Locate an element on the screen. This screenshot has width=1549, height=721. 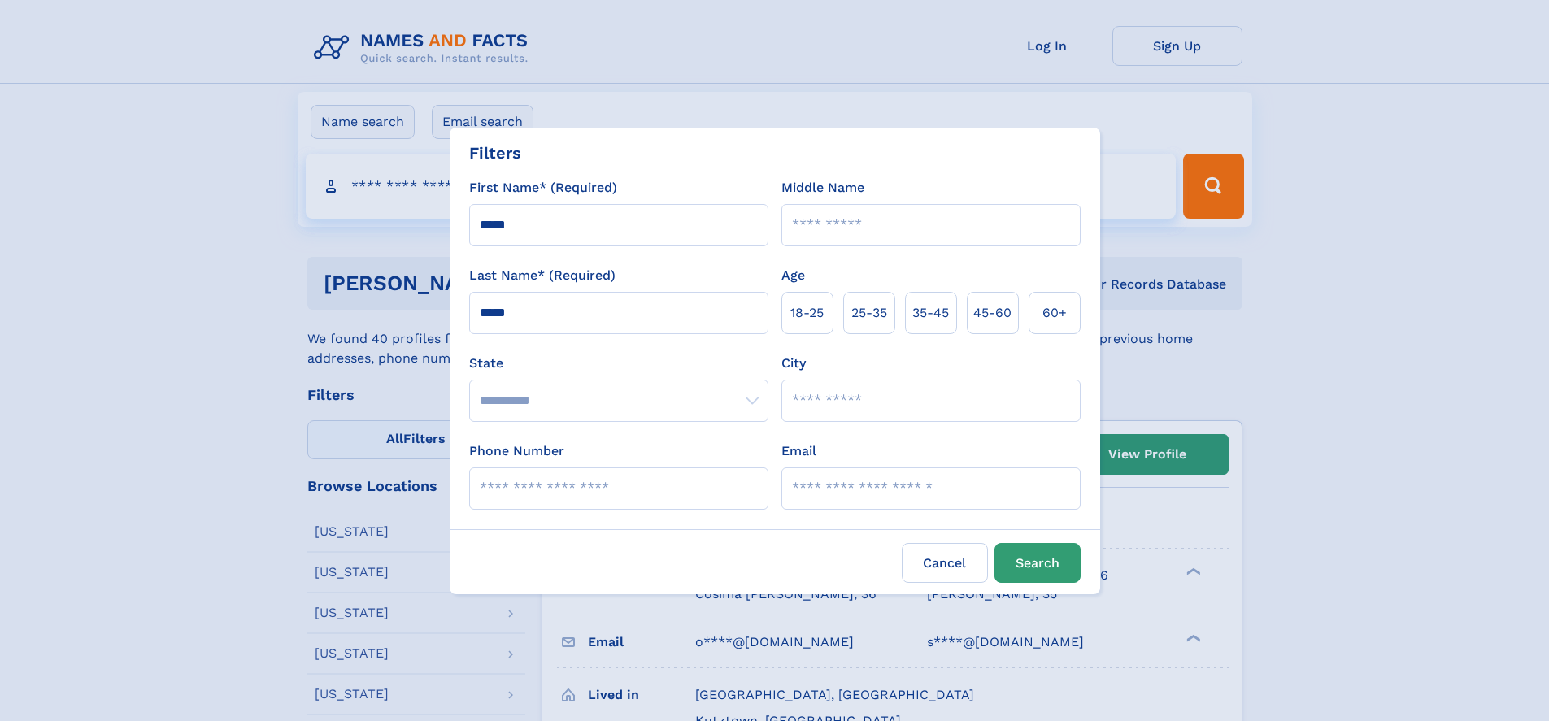
button: Search is located at coordinates (1038, 563).